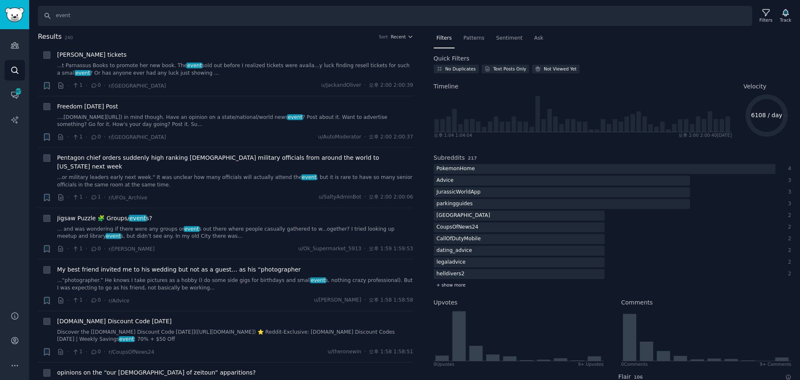  What do you see at coordinates (560, 69) in the screenshot?
I see `div: Not Viewed Yet` at bounding box center [560, 69].